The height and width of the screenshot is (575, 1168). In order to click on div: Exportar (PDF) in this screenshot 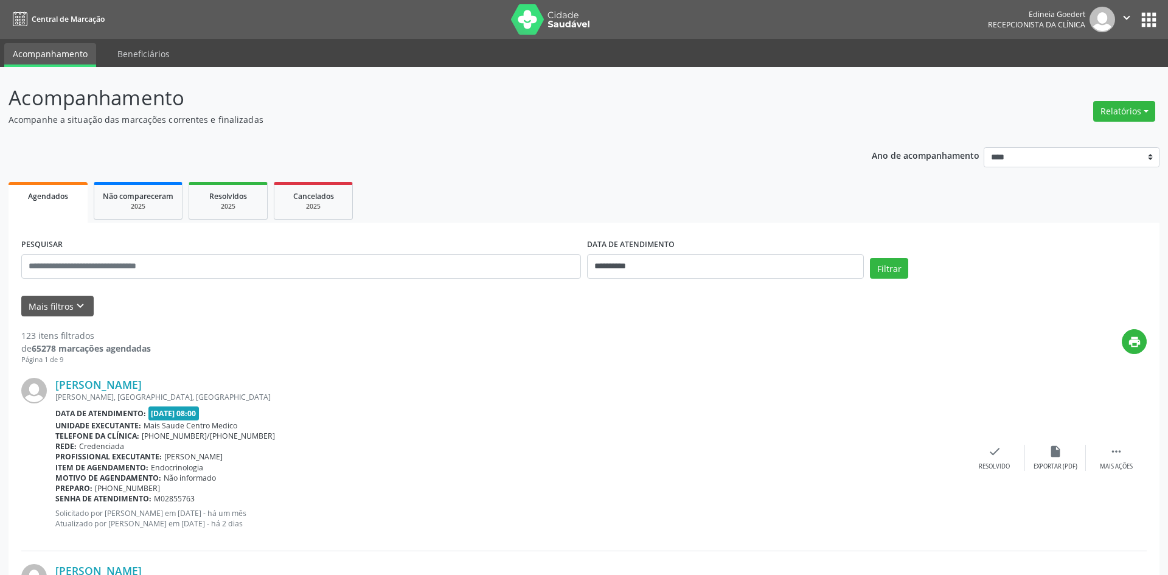, I will do `click(1056, 467)`.